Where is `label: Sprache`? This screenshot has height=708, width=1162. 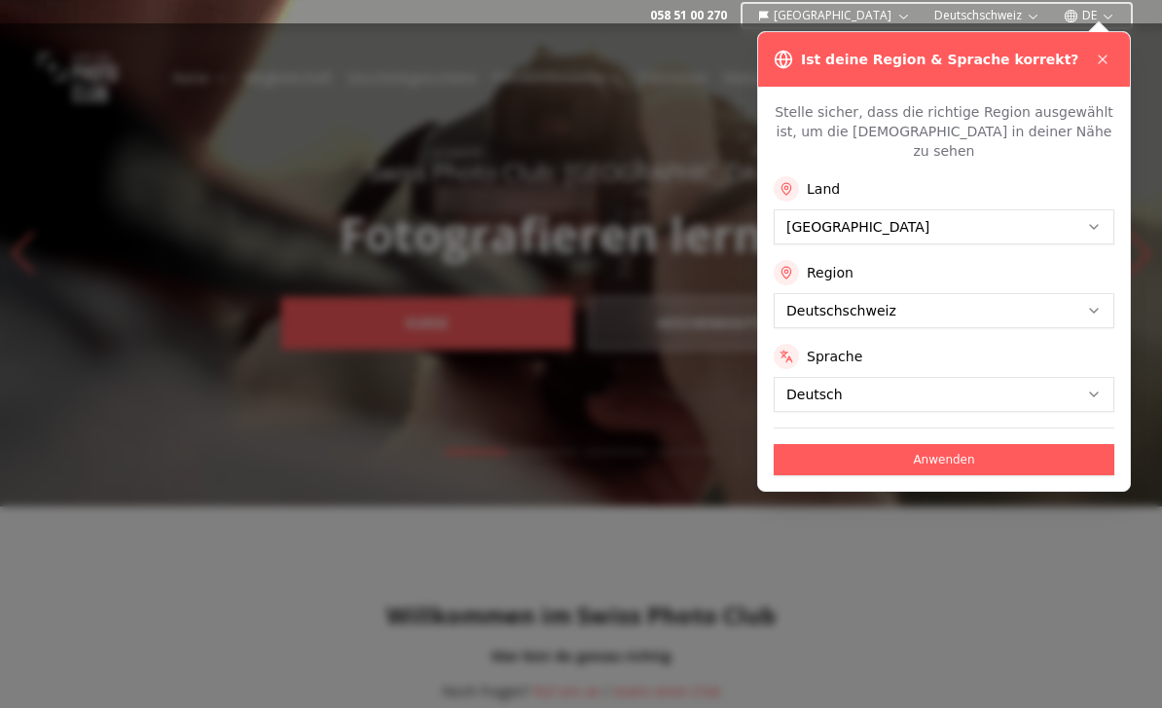 label: Sprache is located at coordinates (834, 356).